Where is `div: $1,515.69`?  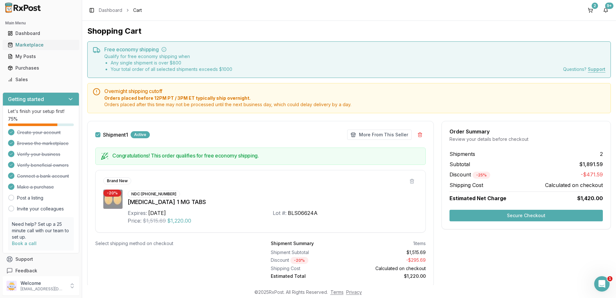
div: $1,515.69 is located at coordinates (389, 252).